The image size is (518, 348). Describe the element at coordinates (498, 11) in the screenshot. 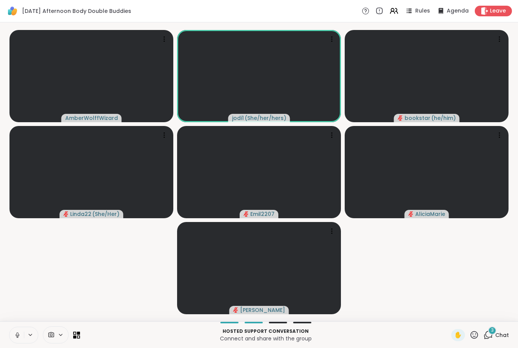

I see `span: Leave` at that location.